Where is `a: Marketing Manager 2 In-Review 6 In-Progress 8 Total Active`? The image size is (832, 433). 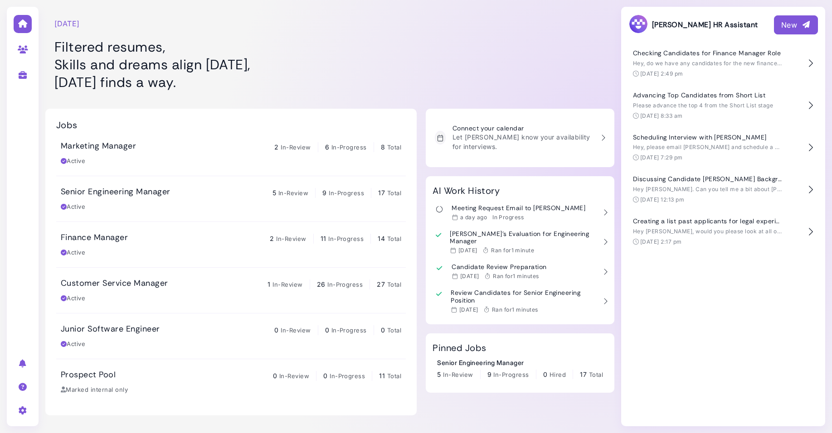 a: Marketing Manager 2 In-Review 6 In-Progress 8 Total Active is located at coordinates (231, 153).